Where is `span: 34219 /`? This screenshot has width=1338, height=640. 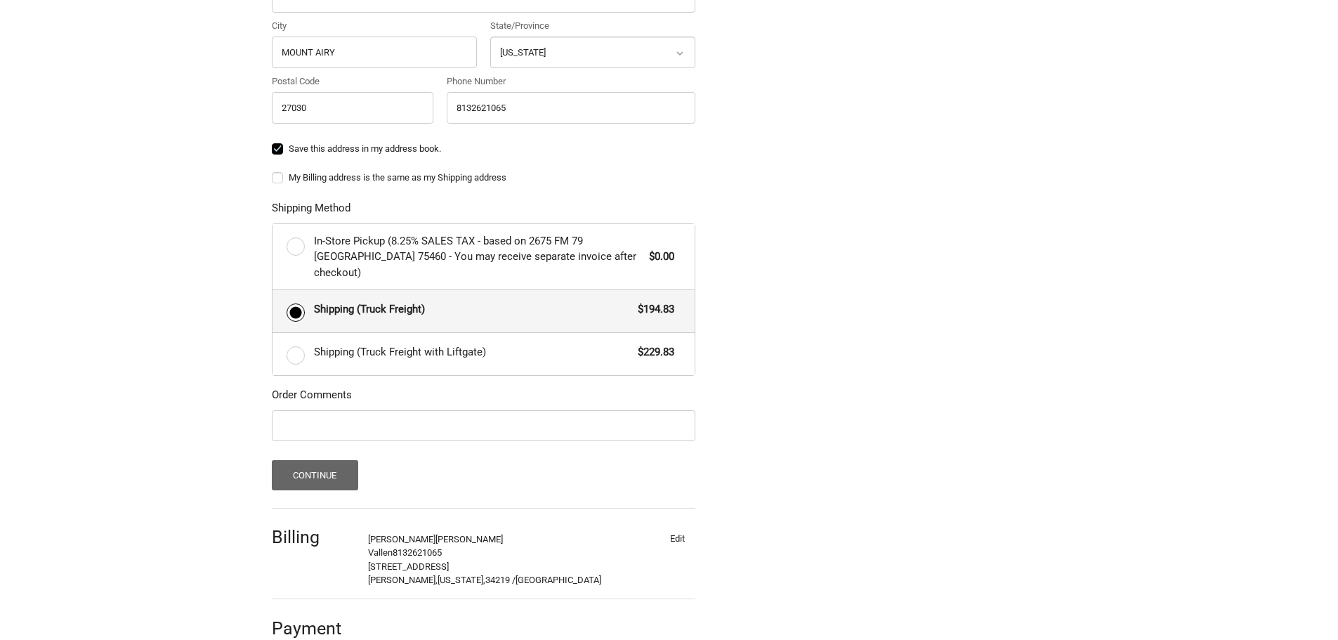 span: 34219 / is located at coordinates (500, 579).